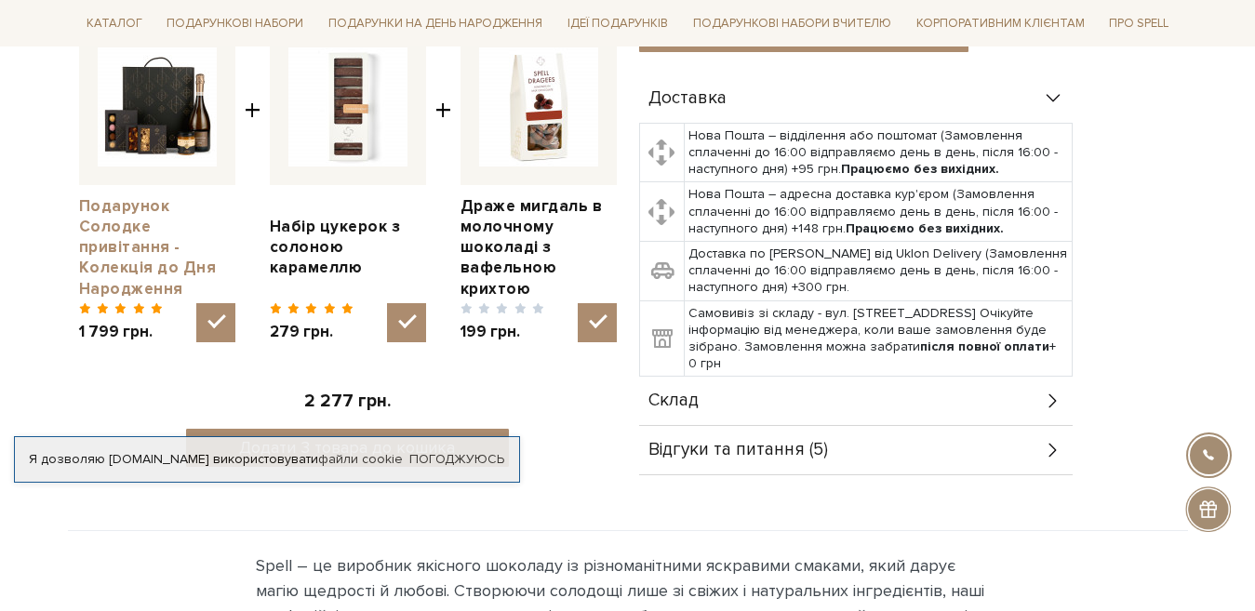 This screenshot has width=1255, height=611. Describe the element at coordinates (312, 332) in the screenshot. I see `span: 279 грн.` at that location.